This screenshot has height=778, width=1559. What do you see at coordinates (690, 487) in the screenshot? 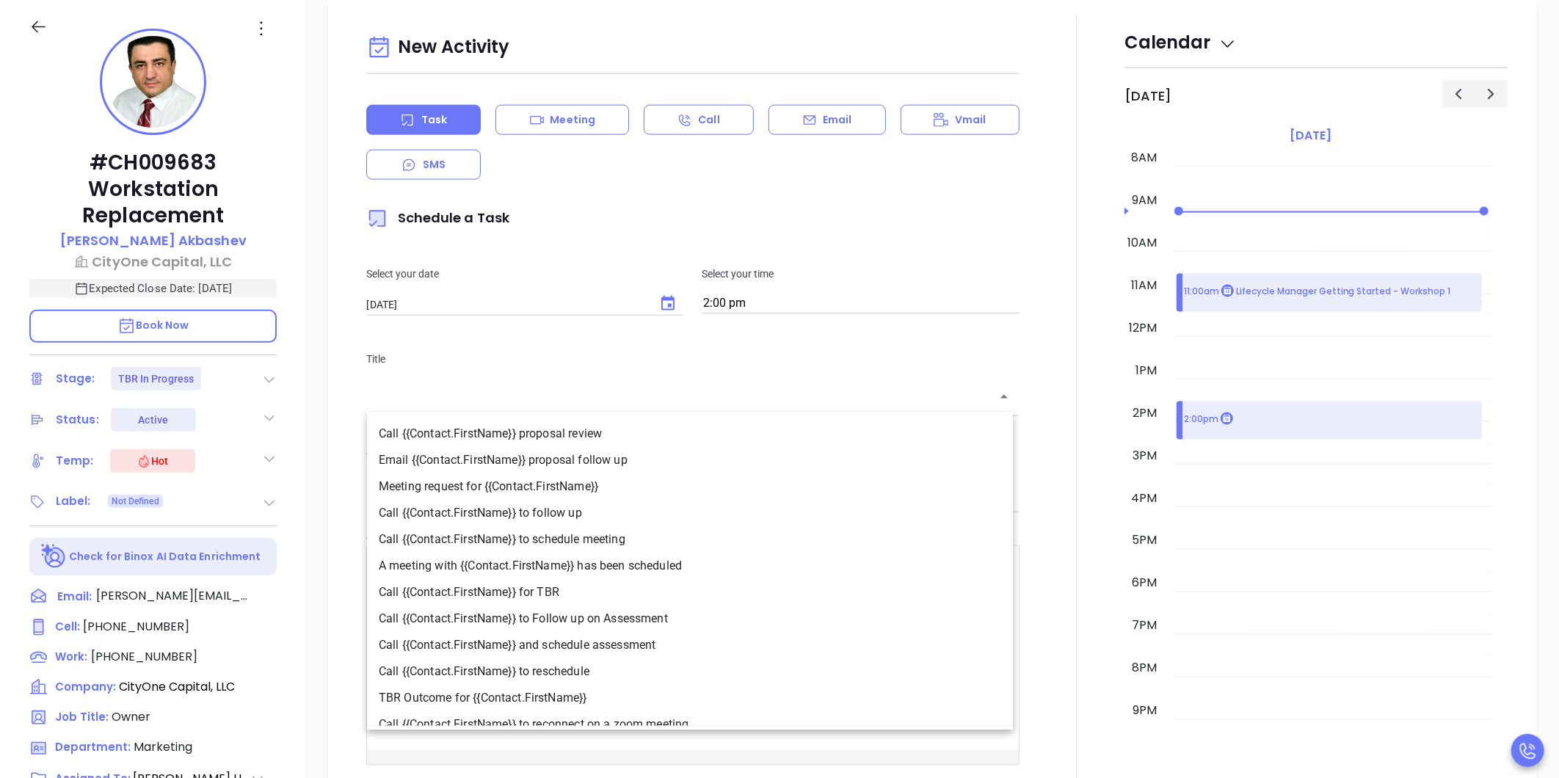
I see `li: Meeting request for {{Contact.FirstName}}` at bounding box center [690, 487].